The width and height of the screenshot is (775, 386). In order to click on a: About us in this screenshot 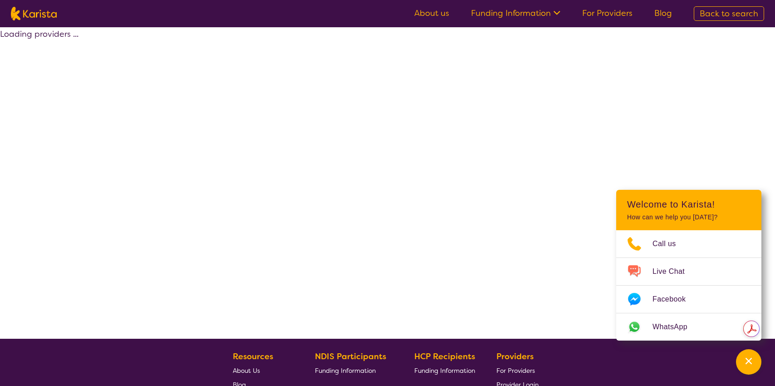, I will do `click(432, 13)`.